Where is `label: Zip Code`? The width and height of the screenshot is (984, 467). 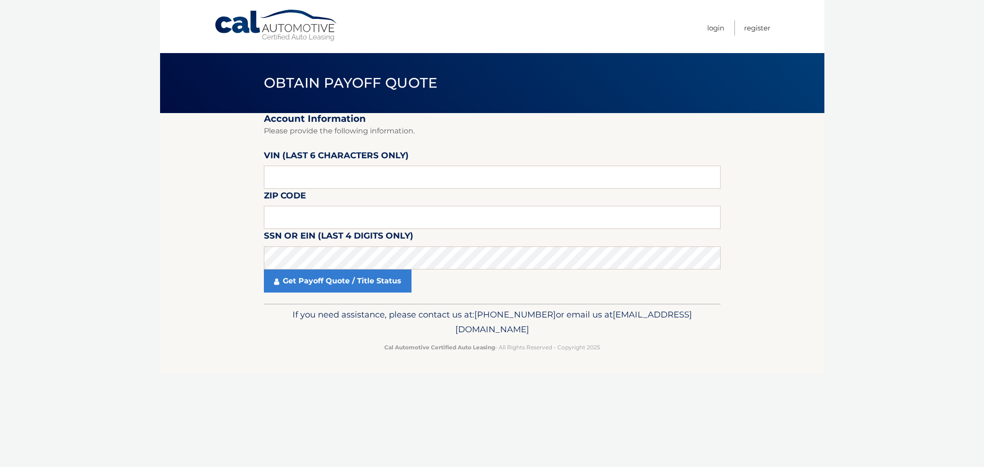
label: Zip Code is located at coordinates (285, 197).